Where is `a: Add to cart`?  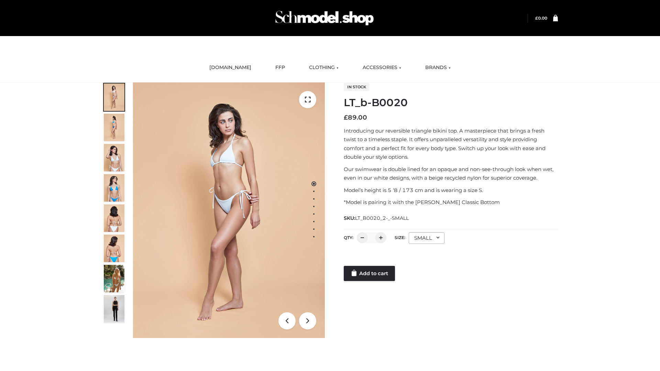
a: Add to cart is located at coordinates (369, 274).